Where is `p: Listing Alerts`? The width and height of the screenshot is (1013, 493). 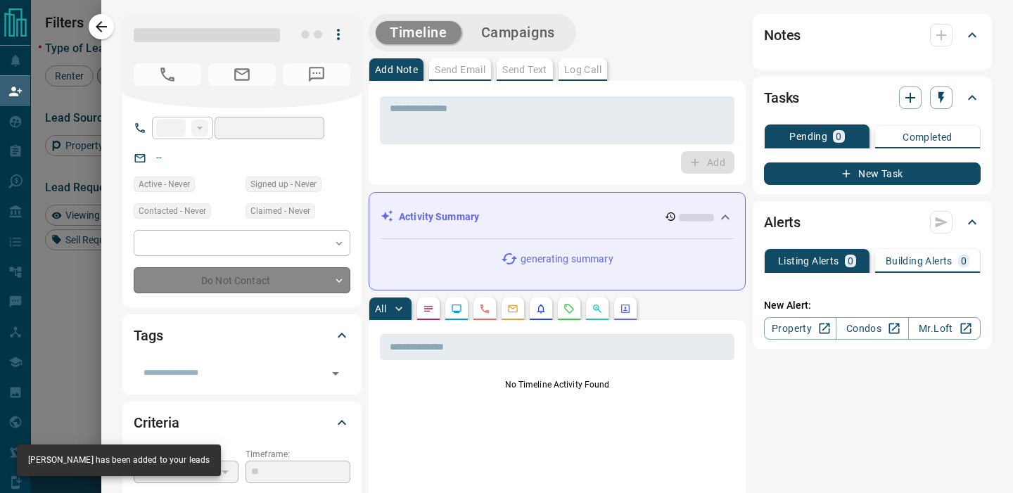 p: Listing Alerts is located at coordinates (808, 261).